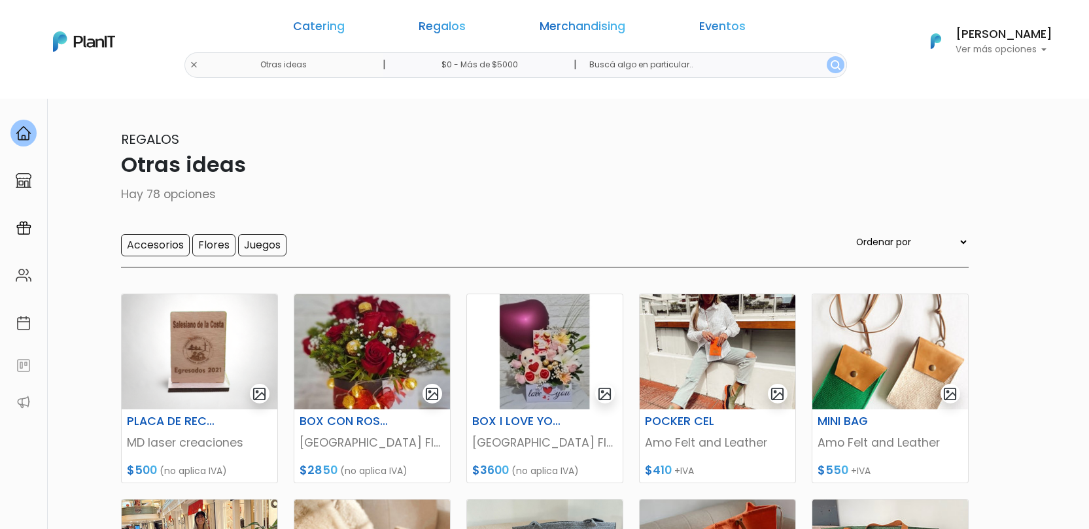 The image size is (1089, 529). What do you see at coordinates (890, 389) in the screenshot?
I see `a: gallery-light MINI BAG Amo Felt and Leather $550 +IVA` at bounding box center [890, 389].